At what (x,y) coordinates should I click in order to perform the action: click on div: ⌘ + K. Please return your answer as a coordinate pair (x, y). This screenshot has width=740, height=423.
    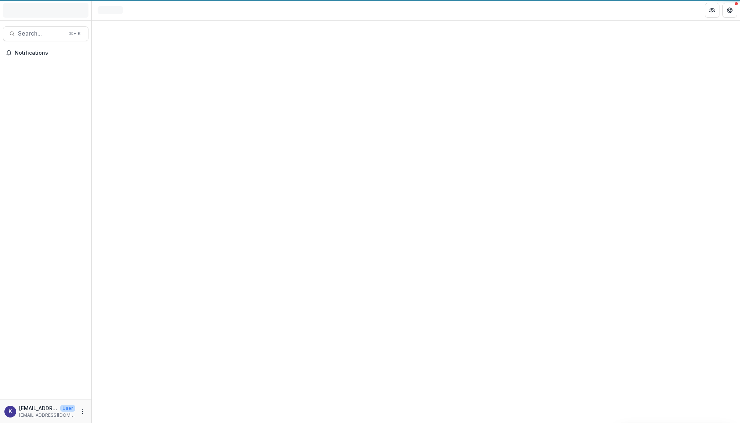
    Looking at the image, I should click on (75, 34).